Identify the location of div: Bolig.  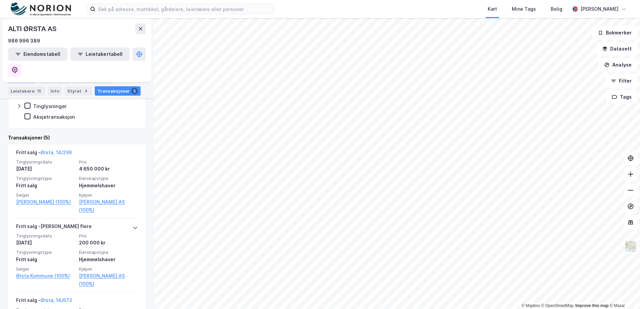
(556, 9).